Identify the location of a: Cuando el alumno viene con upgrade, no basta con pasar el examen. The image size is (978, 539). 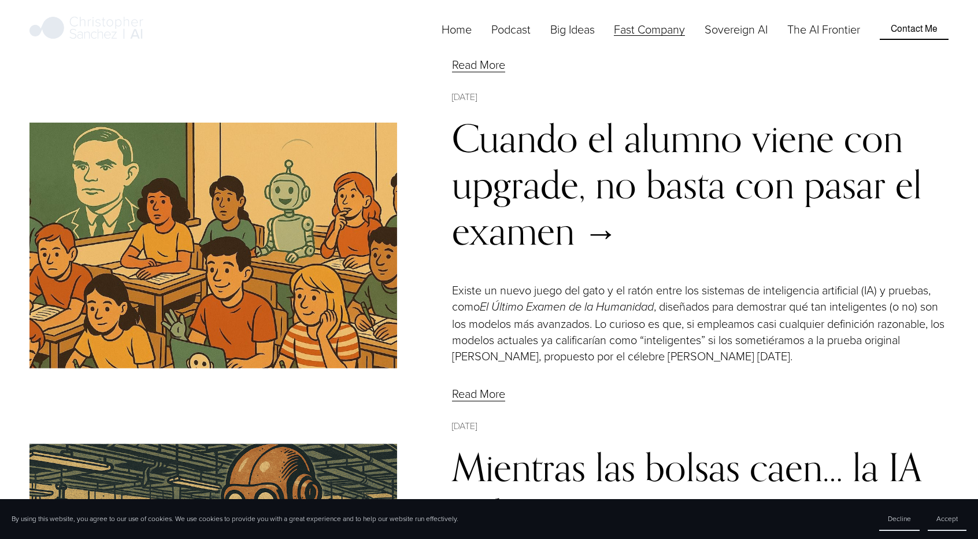
(687, 184).